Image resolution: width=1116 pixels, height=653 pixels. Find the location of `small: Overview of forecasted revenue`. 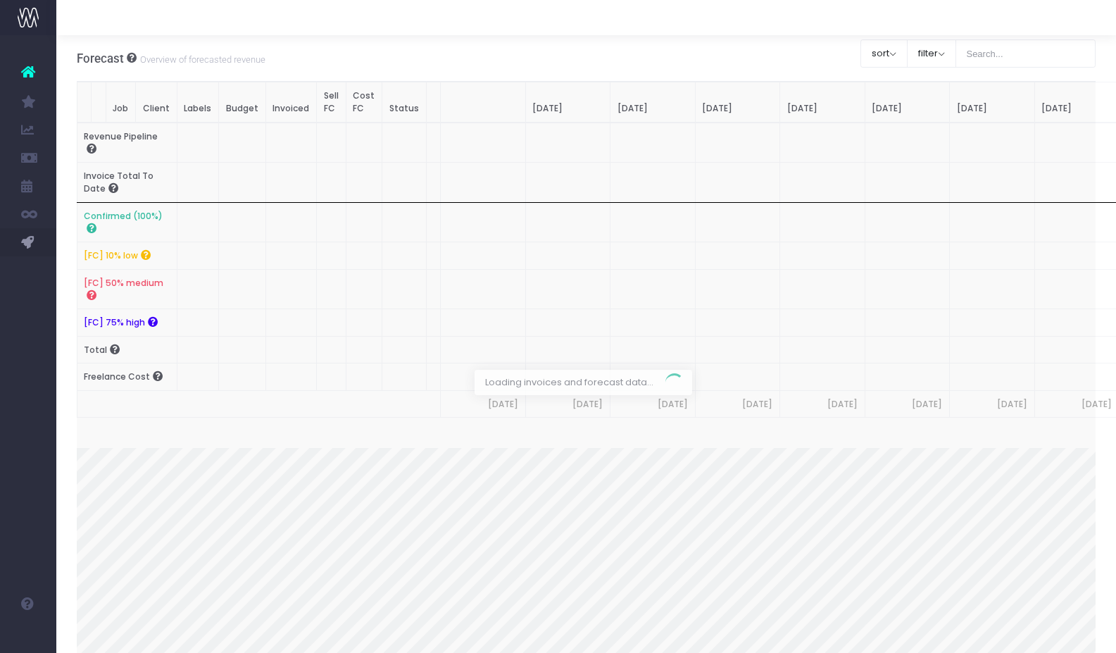

small: Overview of forecasted revenue is located at coordinates (201, 58).